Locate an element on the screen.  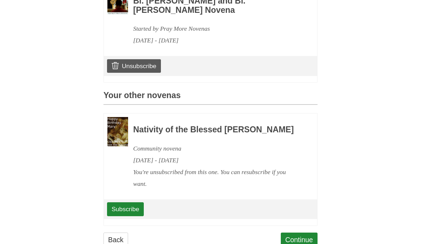
div: You're unsubscribed from this one. You can resubscribe if you want. is located at coordinates (215, 178).